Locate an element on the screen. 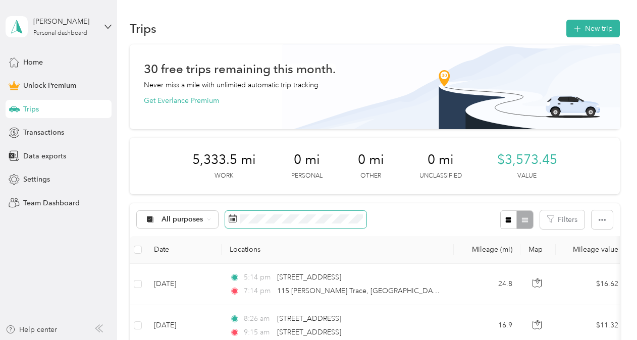  th: Locations is located at coordinates (338, 250).